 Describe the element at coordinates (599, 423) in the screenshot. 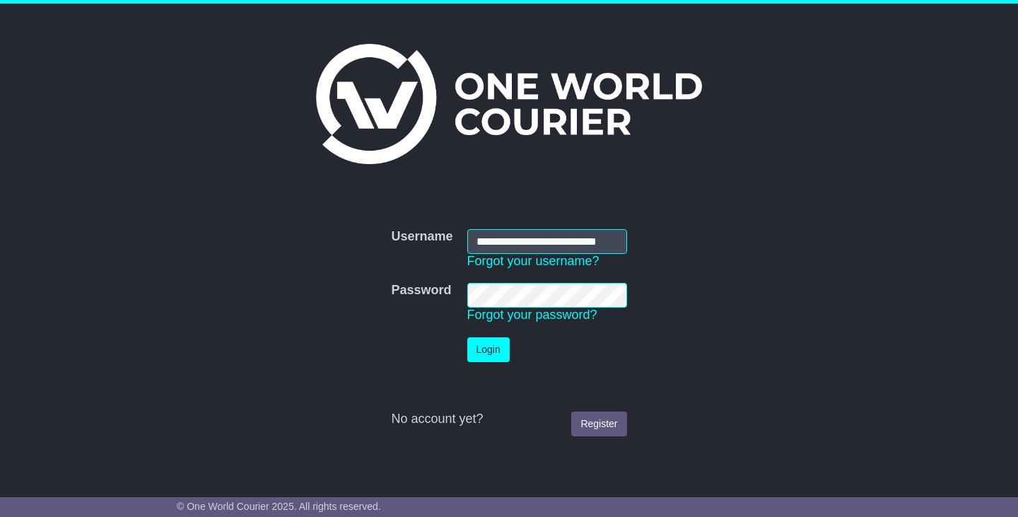

I see `a: Register` at that location.